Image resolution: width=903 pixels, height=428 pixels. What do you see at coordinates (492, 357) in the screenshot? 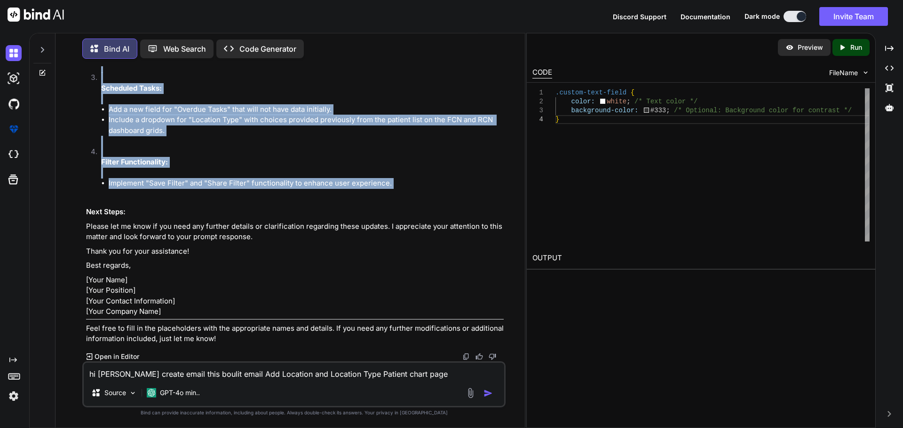
I see `img: dislike` at bounding box center [492, 357].